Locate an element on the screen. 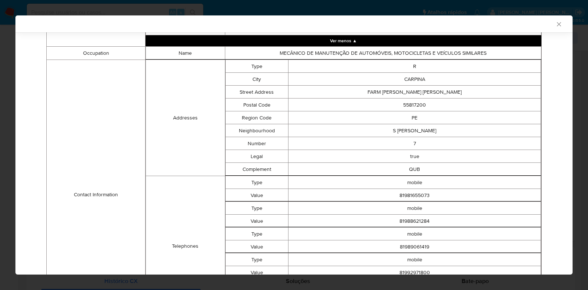 The height and width of the screenshot is (290, 588). td: 81992971800 is located at coordinates (414, 272).